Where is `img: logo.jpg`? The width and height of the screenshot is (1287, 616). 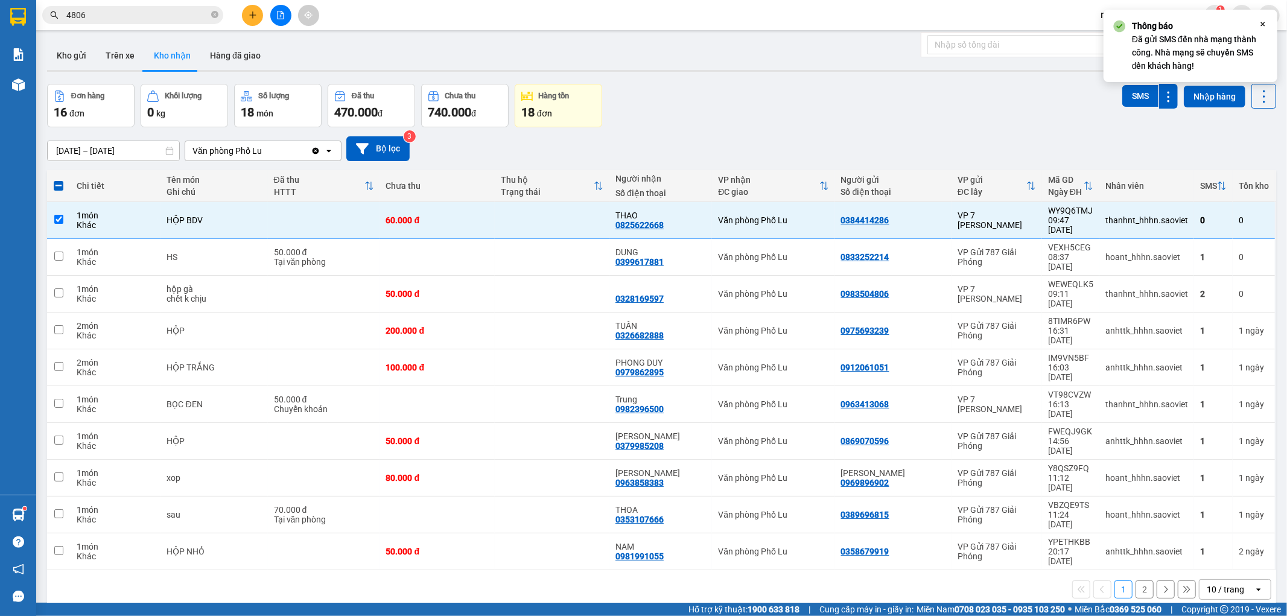 img: logo.jpg is located at coordinates (37, 40).